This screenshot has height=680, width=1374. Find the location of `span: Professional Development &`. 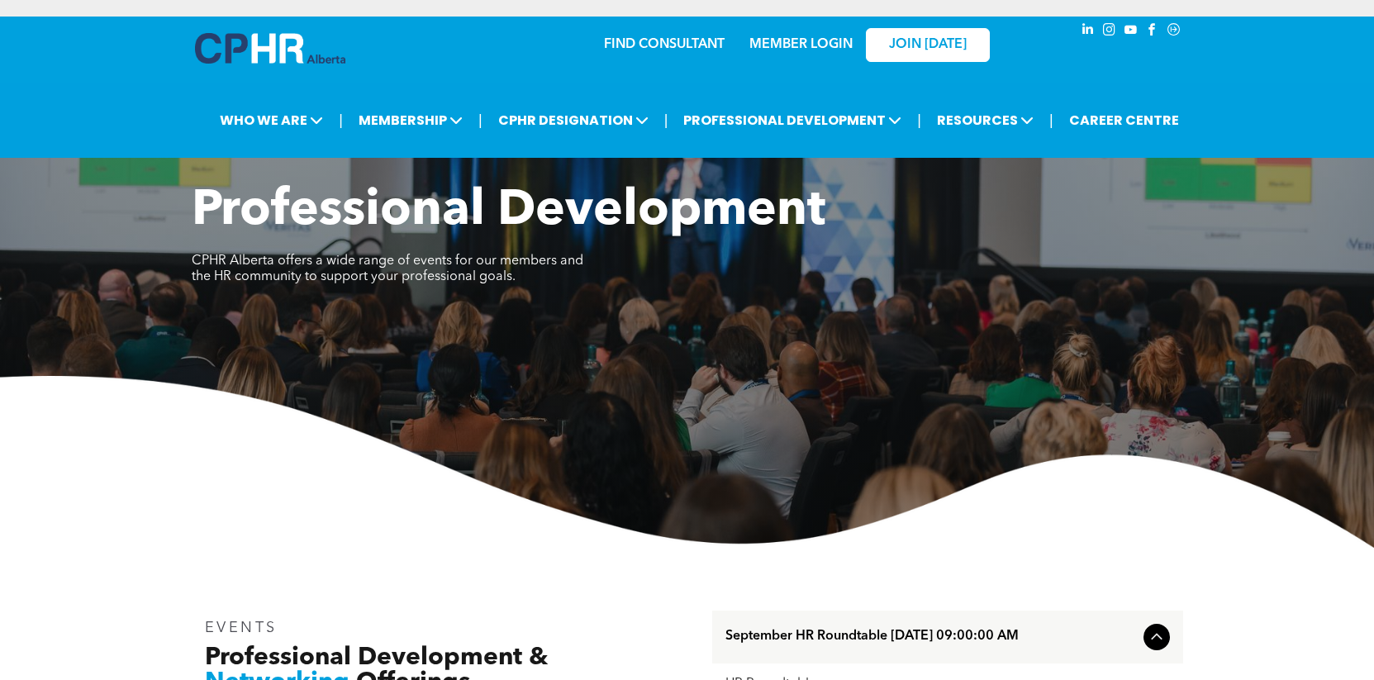

span: Professional Development & is located at coordinates (376, 658).